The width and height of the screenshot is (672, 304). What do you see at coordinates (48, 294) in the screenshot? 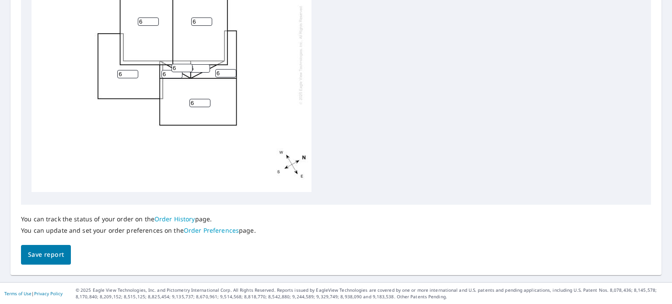
I see `a: Privacy Policy` at bounding box center [48, 294].